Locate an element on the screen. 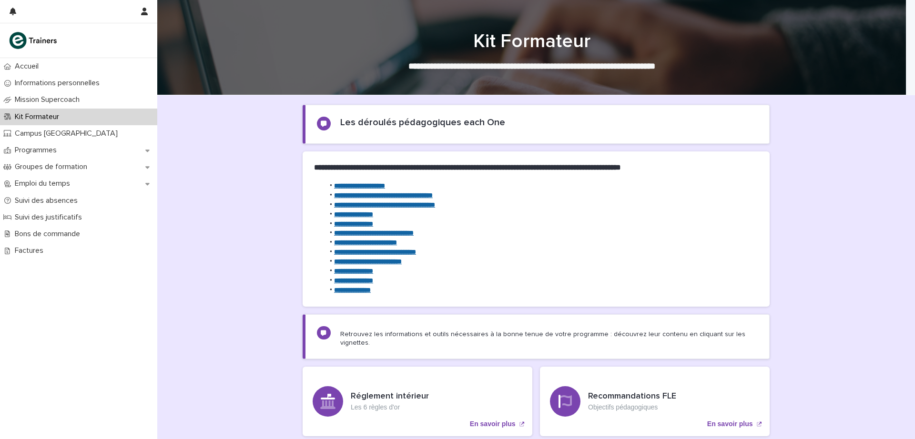 This screenshot has height=439, width=915. h2: Les déroulés pédagogiques each One is located at coordinates (423, 122).